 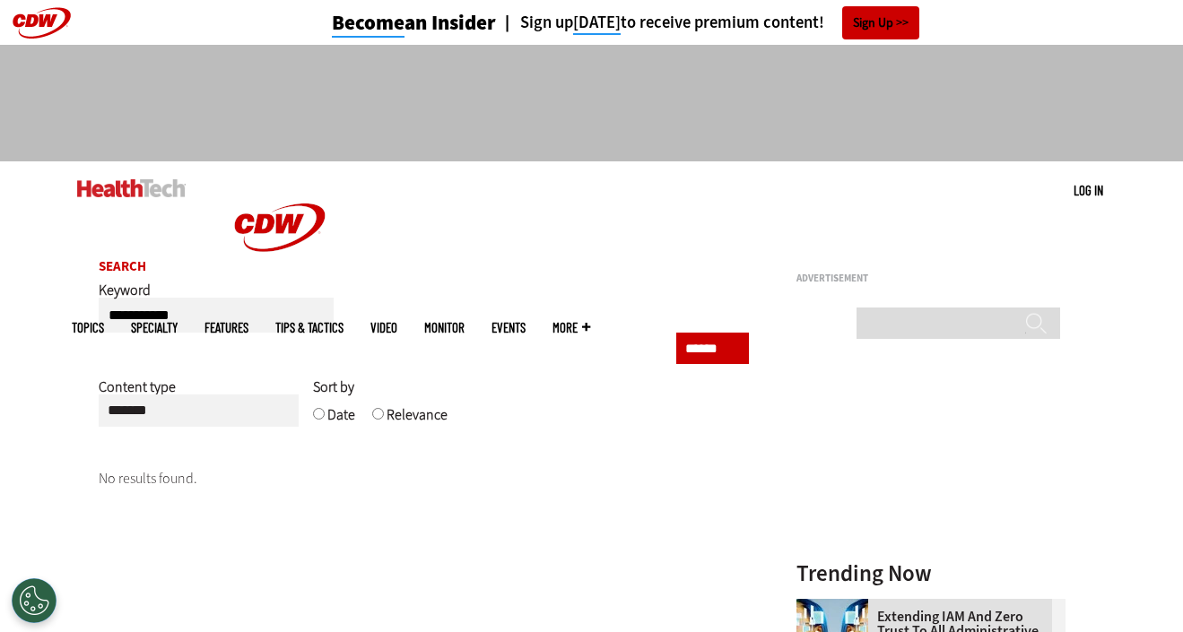 What do you see at coordinates (368, 23) in the screenshot?
I see `span: Become` at bounding box center [368, 23].